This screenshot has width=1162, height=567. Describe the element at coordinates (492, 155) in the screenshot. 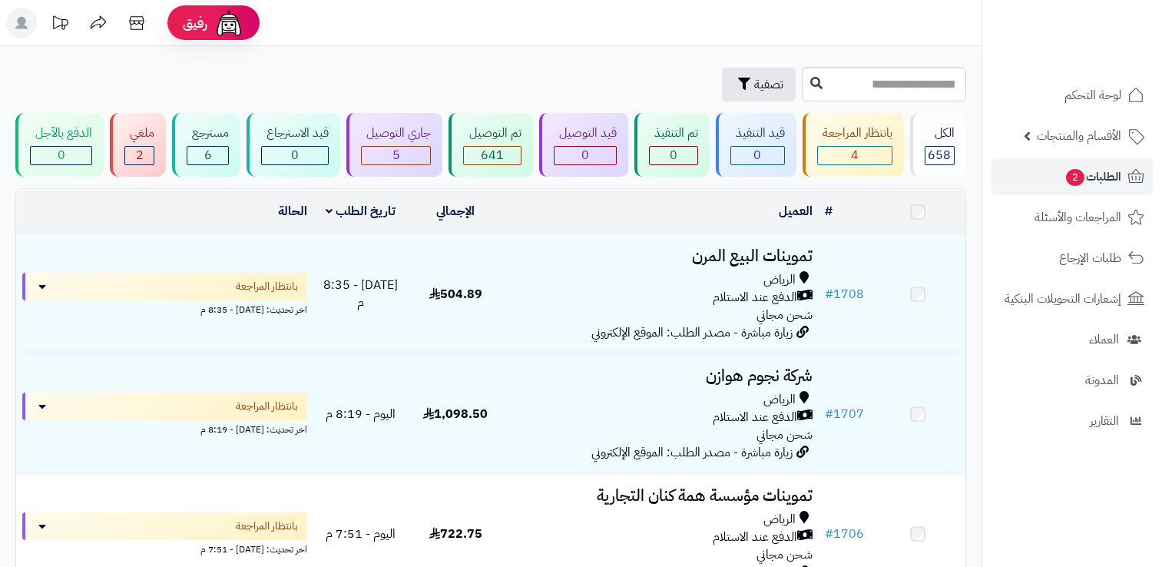

I see `span: 641` at that location.